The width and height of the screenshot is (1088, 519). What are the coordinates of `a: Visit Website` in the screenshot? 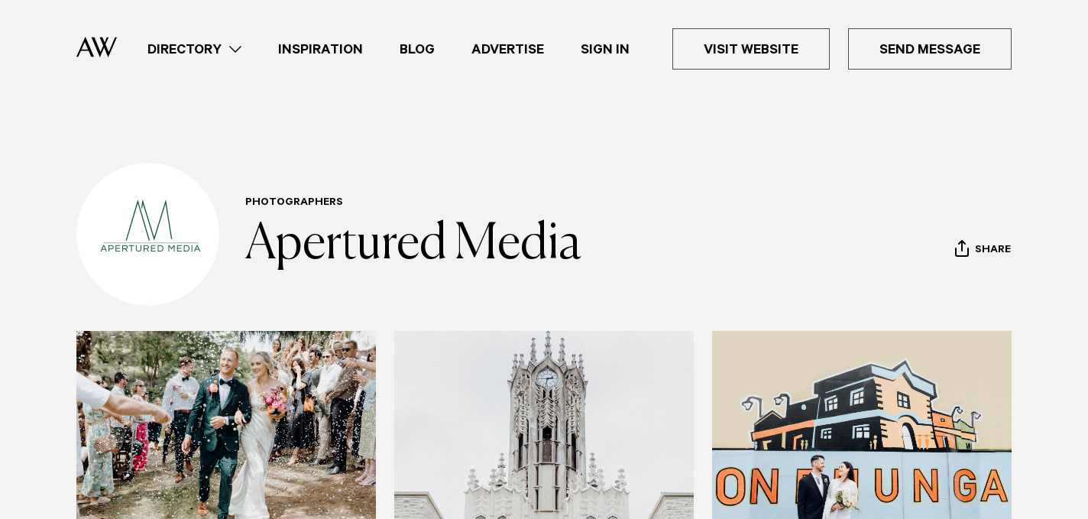 It's located at (751, 49).